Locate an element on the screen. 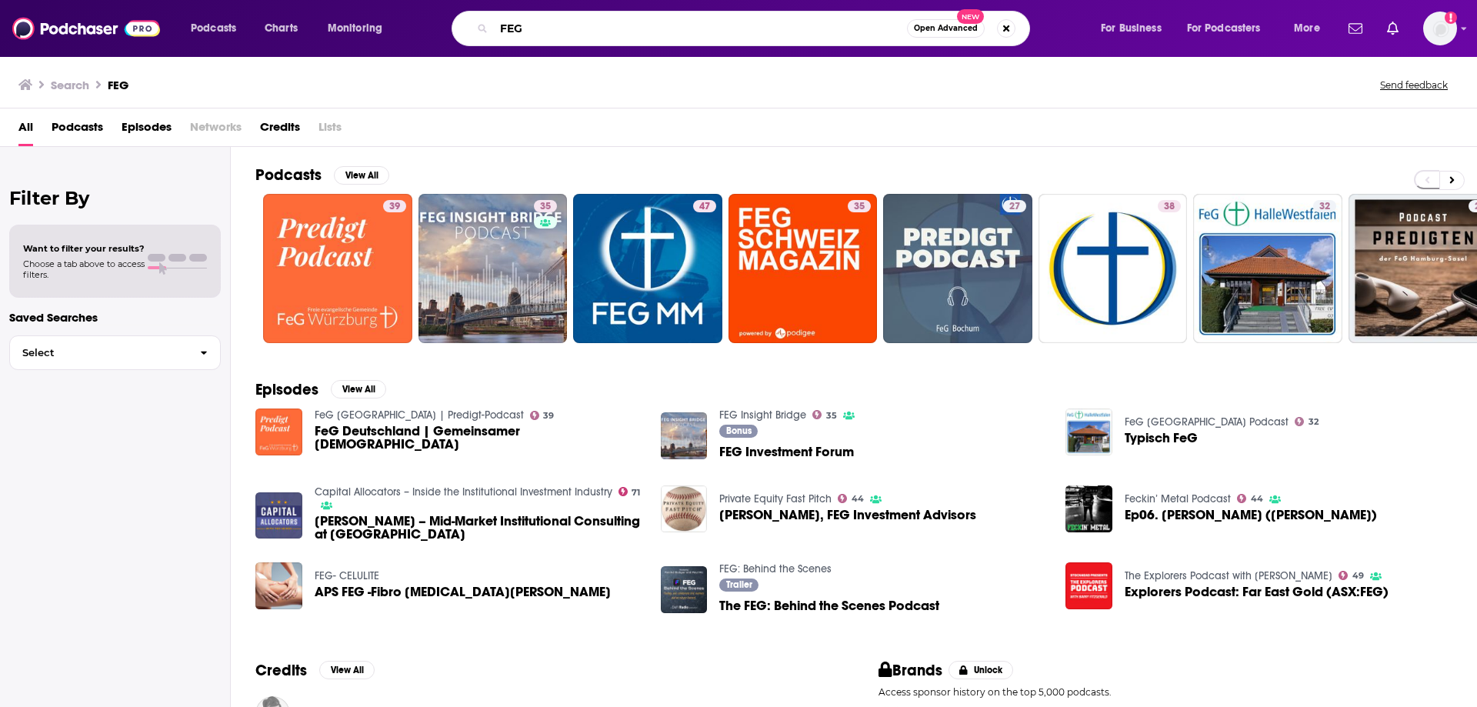  p: Saved Searches is located at coordinates (115, 317).